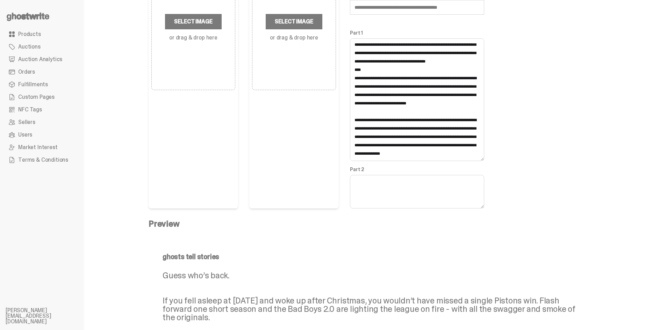 The width and height of the screenshot is (666, 330). Describe the element at coordinates (42, 85) in the screenshot. I see `a: Fulfillments` at that location.